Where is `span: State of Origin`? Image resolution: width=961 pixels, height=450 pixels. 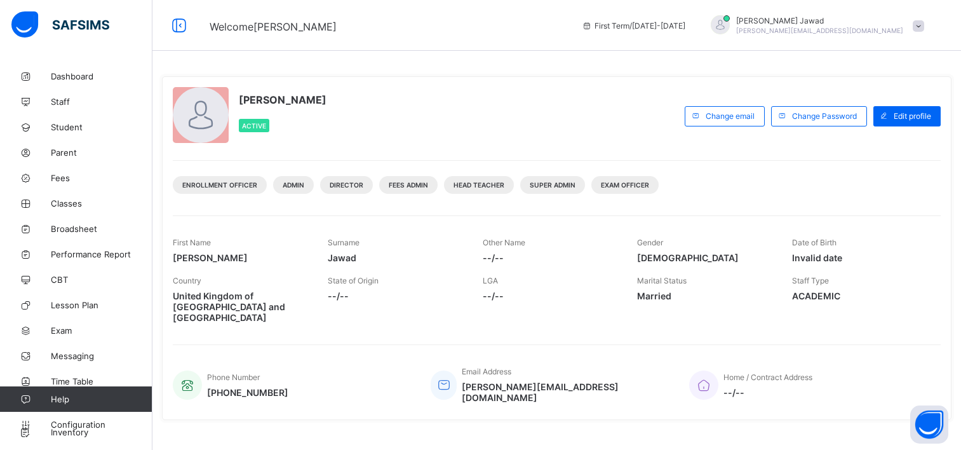 span: State of Origin is located at coordinates (353, 280).